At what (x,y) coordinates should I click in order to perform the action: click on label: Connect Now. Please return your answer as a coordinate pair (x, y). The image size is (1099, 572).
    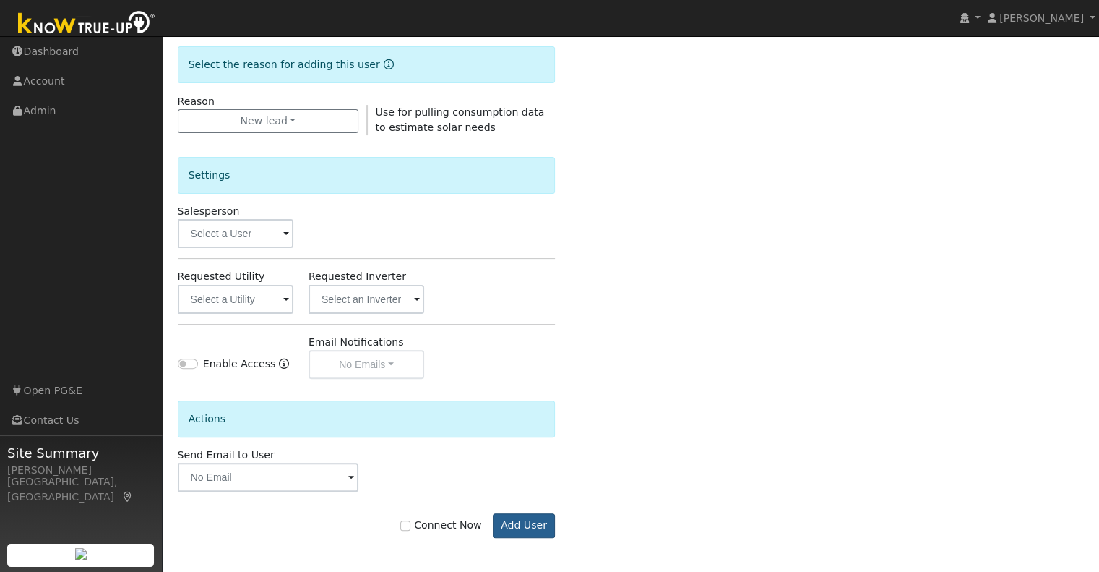
    Looking at the image, I should click on (441, 525).